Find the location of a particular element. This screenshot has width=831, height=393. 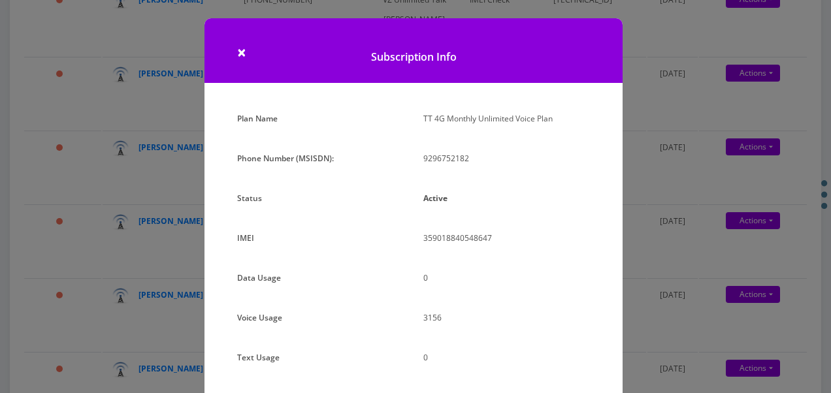

h1: Subscription Info is located at coordinates (413, 50).